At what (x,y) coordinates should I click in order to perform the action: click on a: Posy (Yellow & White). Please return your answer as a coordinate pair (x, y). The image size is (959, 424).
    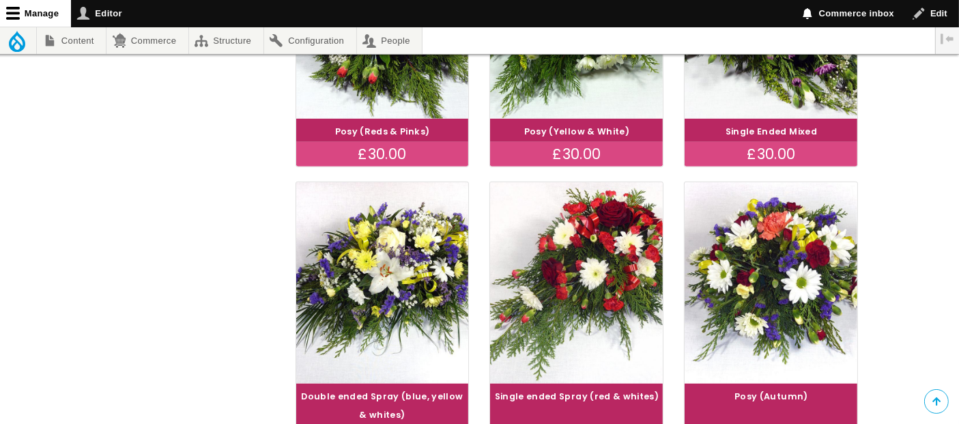
    Looking at the image, I should click on (577, 131).